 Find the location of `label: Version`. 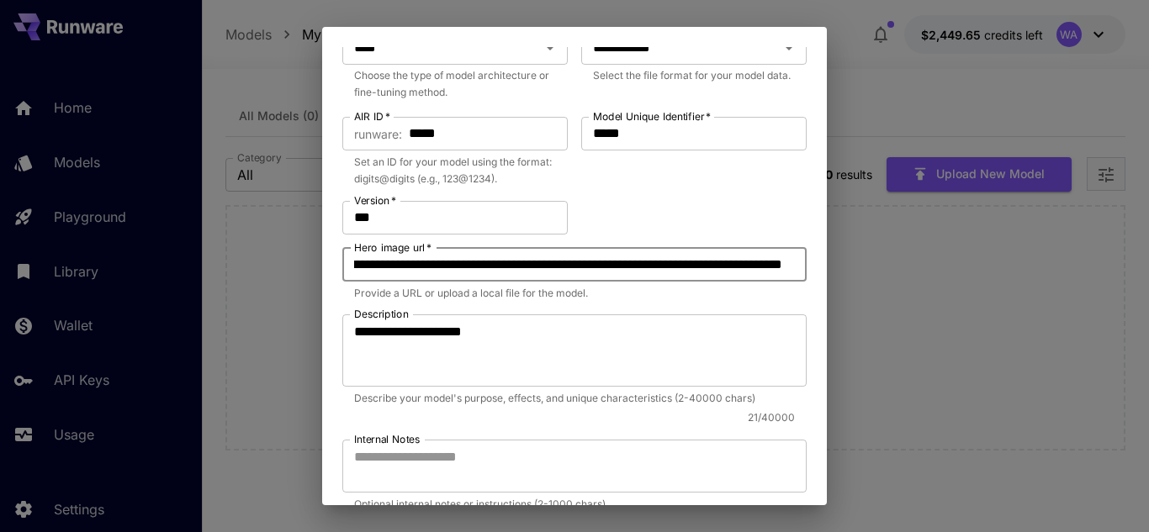

label: Version is located at coordinates (375, 200).